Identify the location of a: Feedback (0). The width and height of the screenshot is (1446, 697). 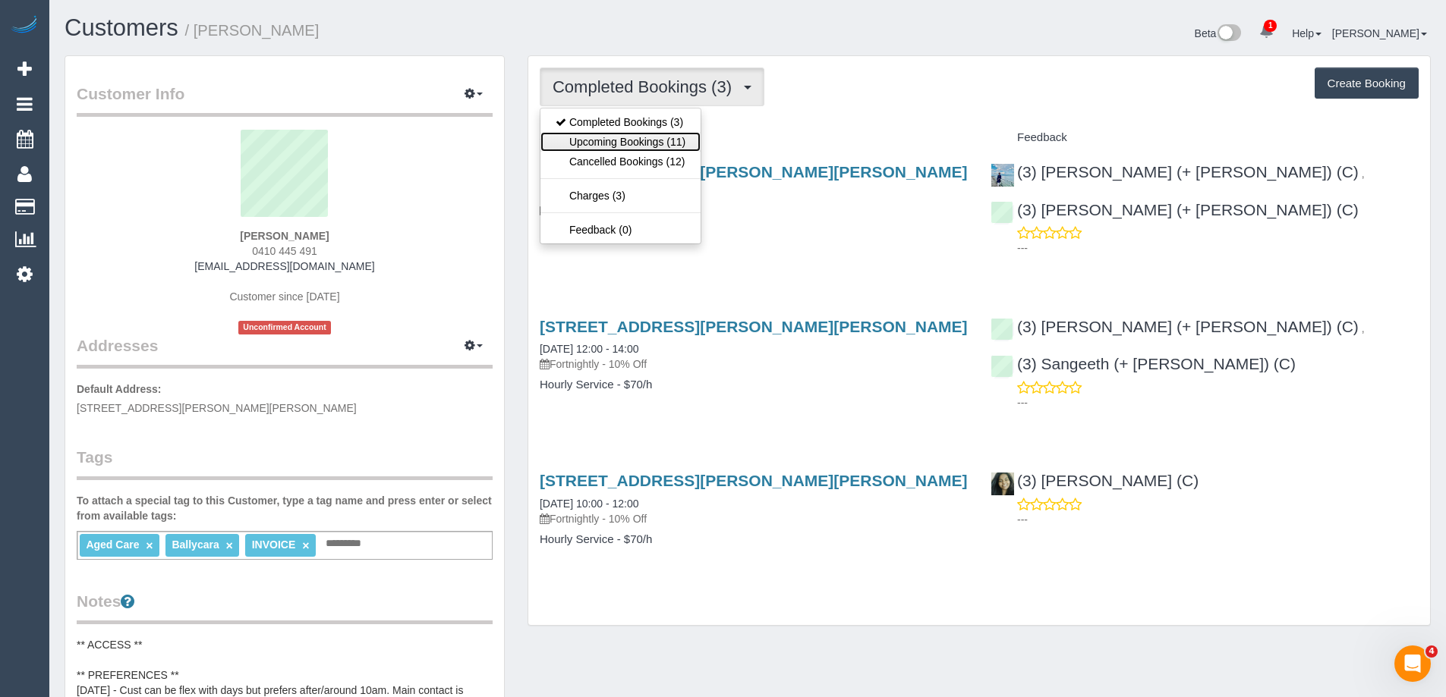
(620, 230).